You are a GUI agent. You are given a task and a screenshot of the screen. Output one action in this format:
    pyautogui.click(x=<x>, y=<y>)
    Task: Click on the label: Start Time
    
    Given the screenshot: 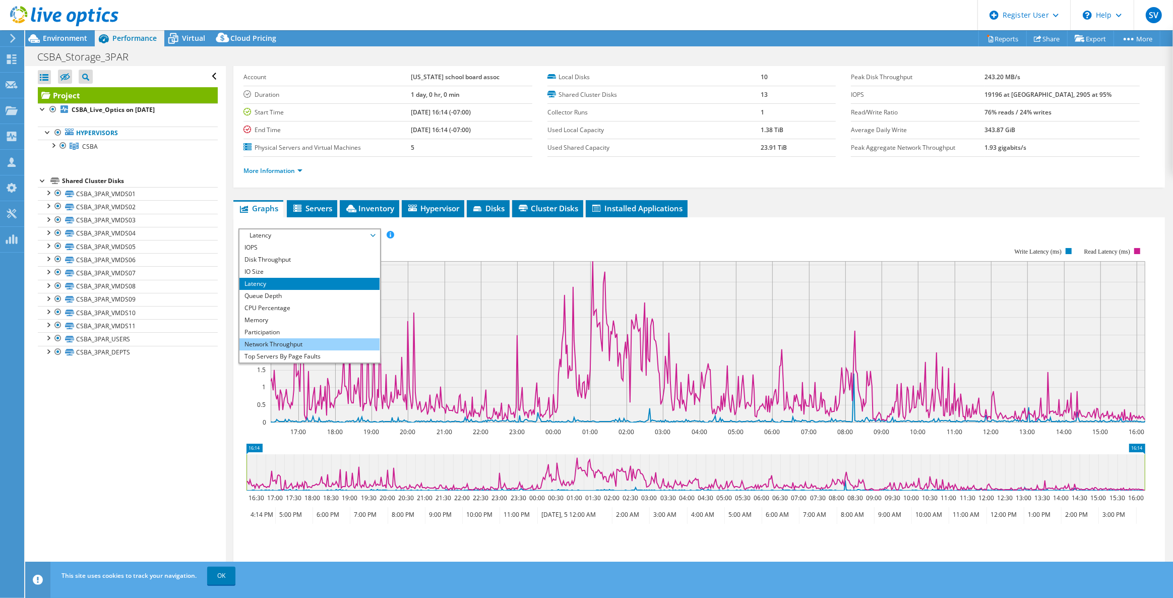 What is the action you would take?
    pyautogui.click(x=327, y=112)
    